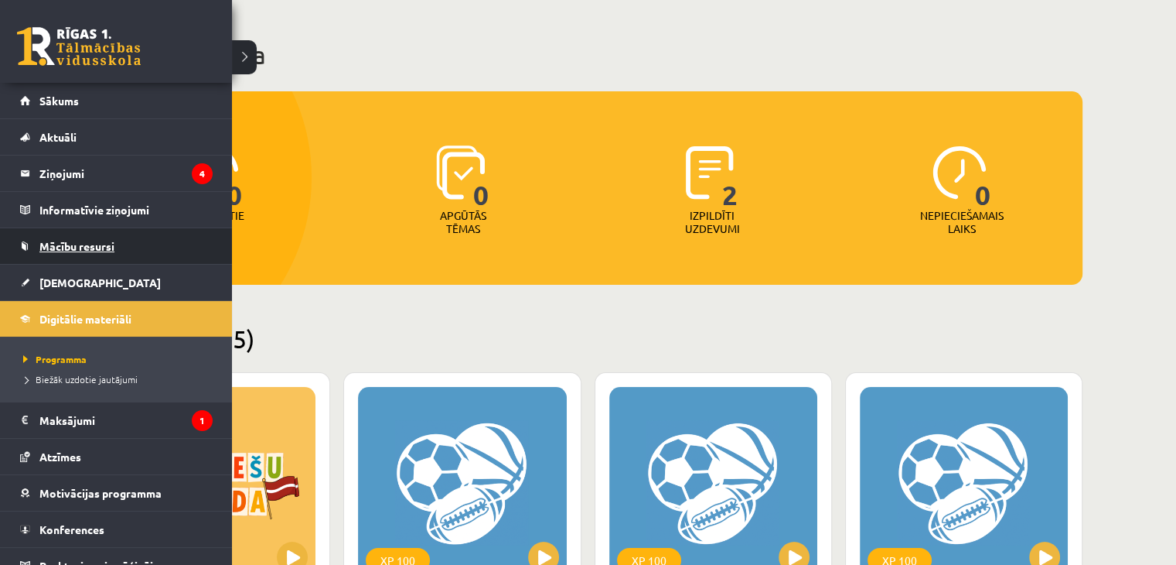 Image resolution: width=1176 pixels, height=565 pixels. What do you see at coordinates (202, 173) in the screenshot?
I see `i: 4` at bounding box center [202, 173].